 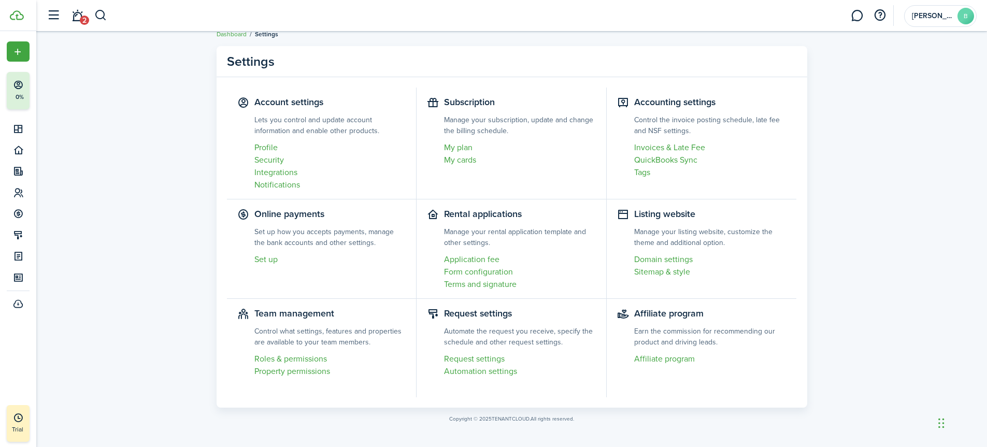 I want to click on a: Sitemap & style, so click(x=710, y=272).